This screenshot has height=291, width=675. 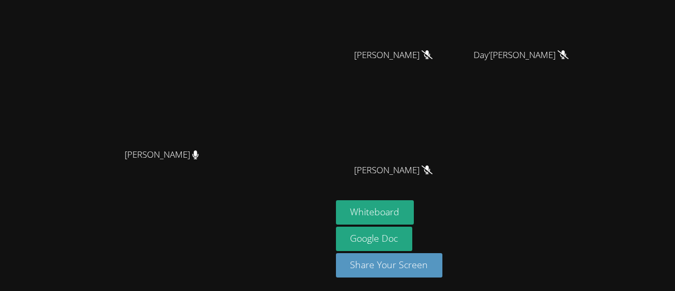 What do you see at coordinates (389, 265) in the screenshot?
I see `button: Share Your Screen` at bounding box center [389, 265].